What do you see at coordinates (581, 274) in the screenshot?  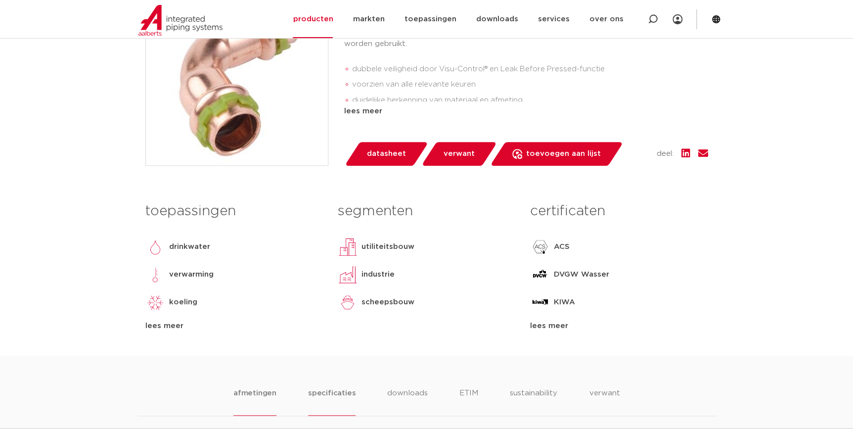 I see `p: DVGW Wasser` at bounding box center [581, 274].